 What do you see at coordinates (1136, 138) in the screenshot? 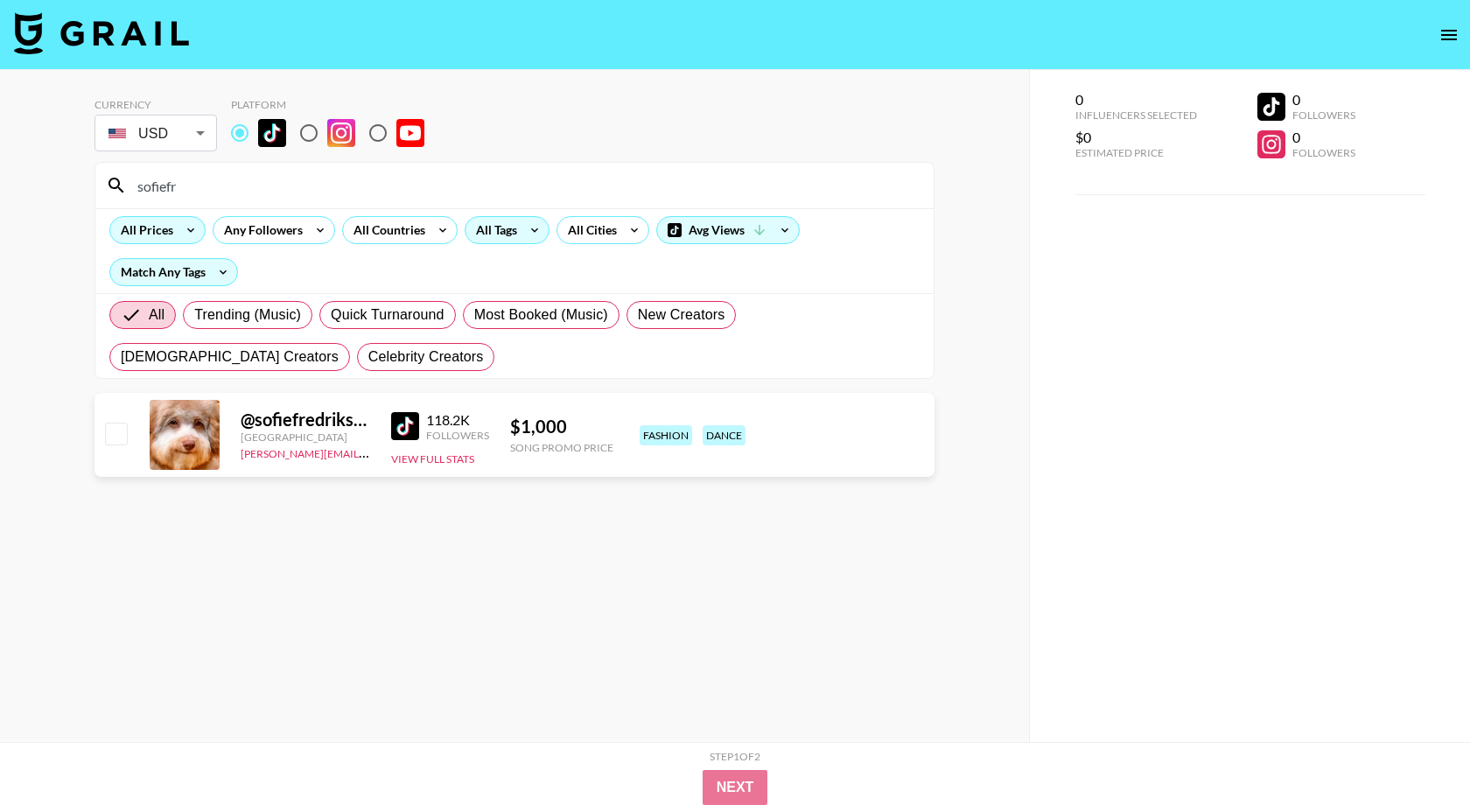
I see `div: $0` at bounding box center [1136, 138].